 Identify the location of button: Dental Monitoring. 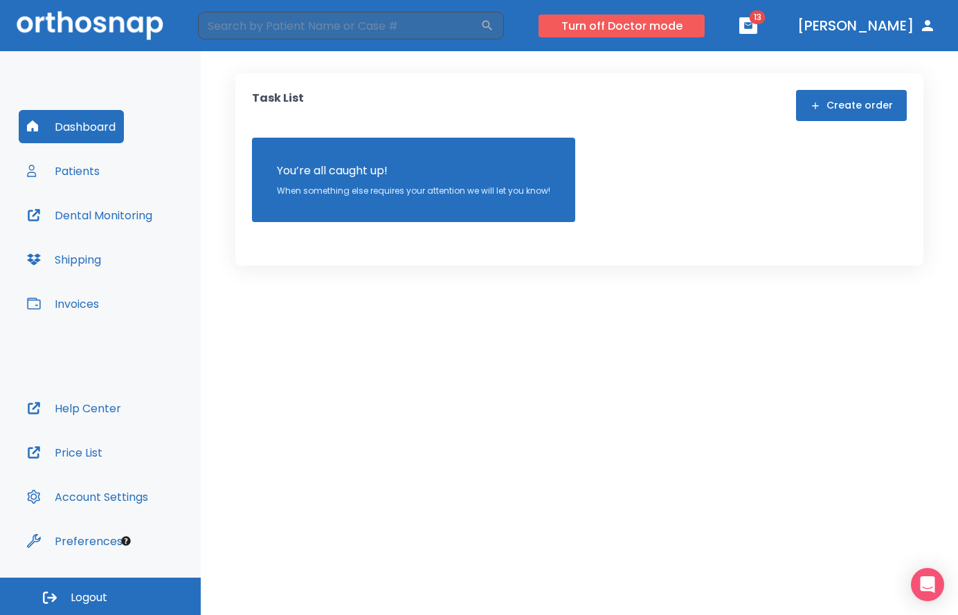
(89, 215).